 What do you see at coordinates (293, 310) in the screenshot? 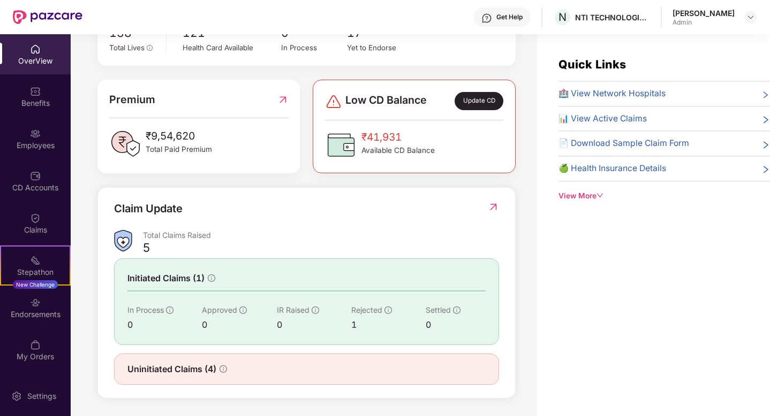
I see `span: IR Raised` at bounding box center [293, 310].